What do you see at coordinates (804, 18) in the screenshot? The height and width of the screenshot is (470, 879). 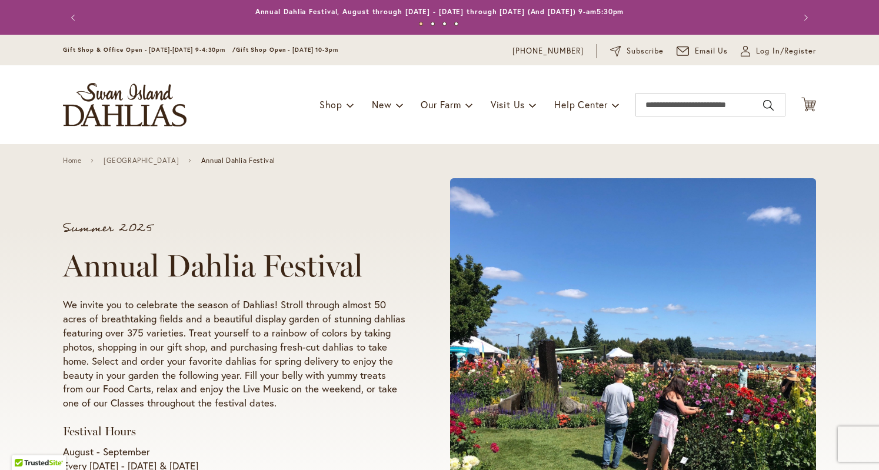 I see `button: Next` at bounding box center [804, 18].